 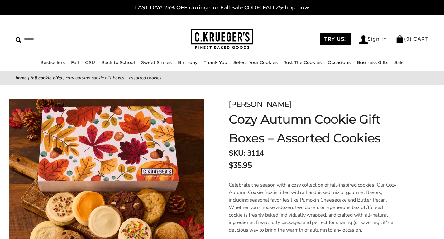 I want to click on a: Sale, so click(x=400, y=62).